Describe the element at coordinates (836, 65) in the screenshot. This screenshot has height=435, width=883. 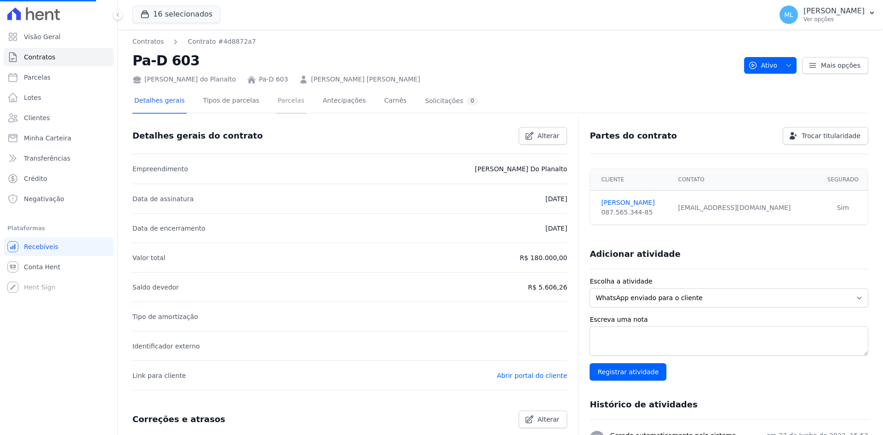
I see `a: Mais opções` at that location.